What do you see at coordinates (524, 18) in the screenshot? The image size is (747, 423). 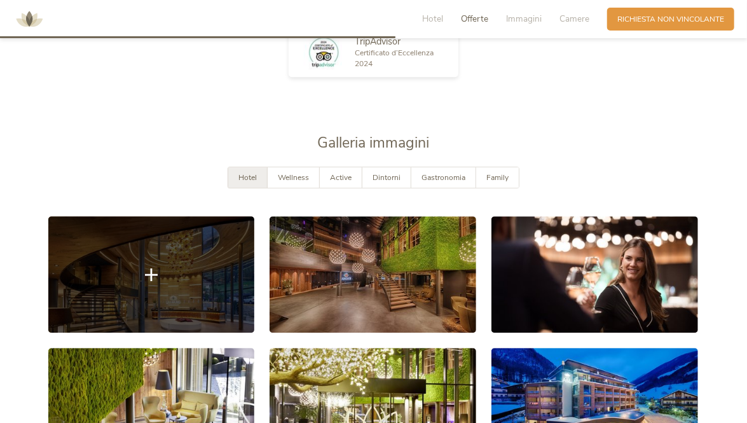 I see `span: Immagini` at bounding box center [524, 18].